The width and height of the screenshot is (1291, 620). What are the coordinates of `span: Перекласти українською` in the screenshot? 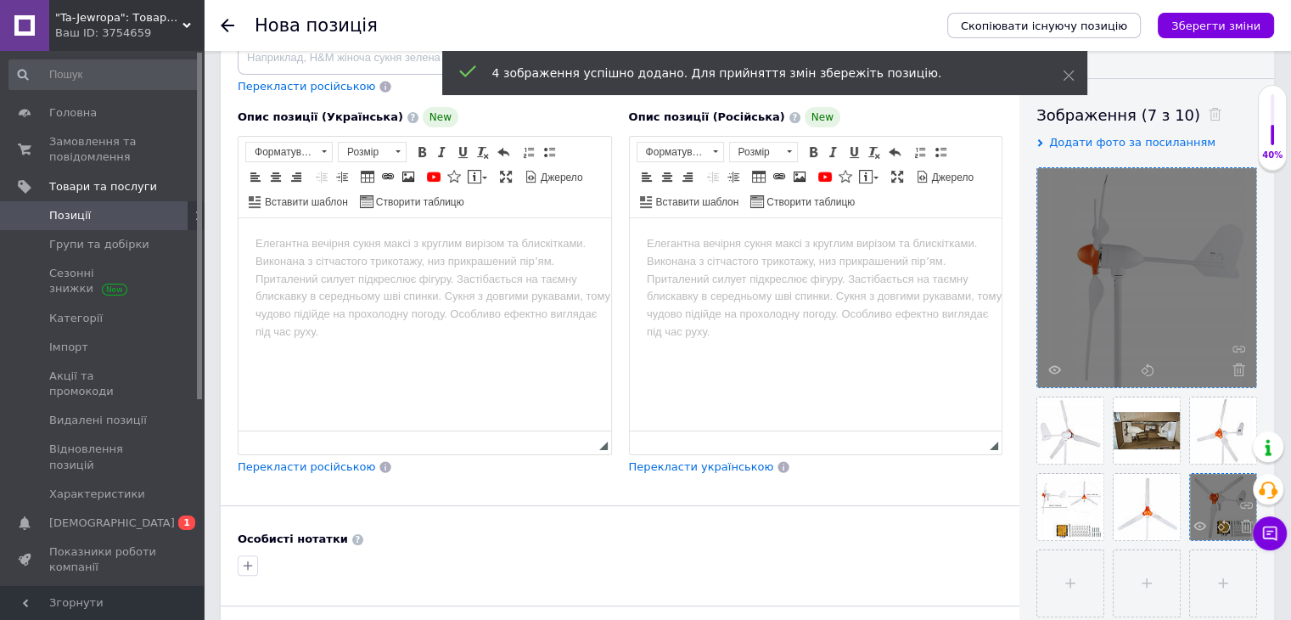 It's located at (701, 466).